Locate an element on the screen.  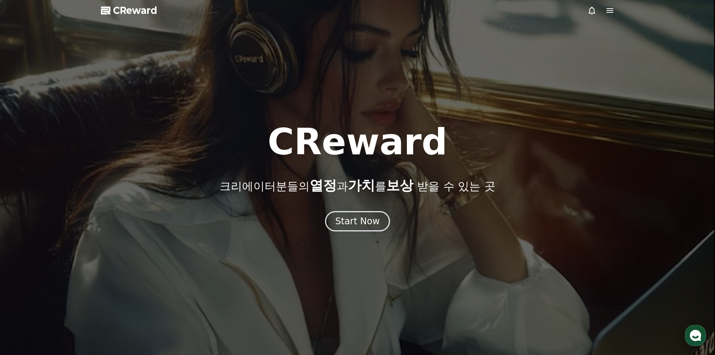
span: CReward is located at coordinates (135, 11).